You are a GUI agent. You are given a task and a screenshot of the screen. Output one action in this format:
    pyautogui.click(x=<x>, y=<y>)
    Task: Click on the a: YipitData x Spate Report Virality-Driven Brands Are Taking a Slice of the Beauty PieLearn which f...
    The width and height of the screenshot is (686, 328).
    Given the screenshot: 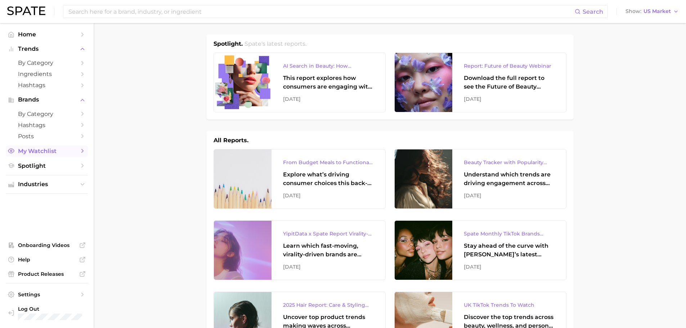 What is the action you would take?
    pyautogui.click(x=299, y=250)
    